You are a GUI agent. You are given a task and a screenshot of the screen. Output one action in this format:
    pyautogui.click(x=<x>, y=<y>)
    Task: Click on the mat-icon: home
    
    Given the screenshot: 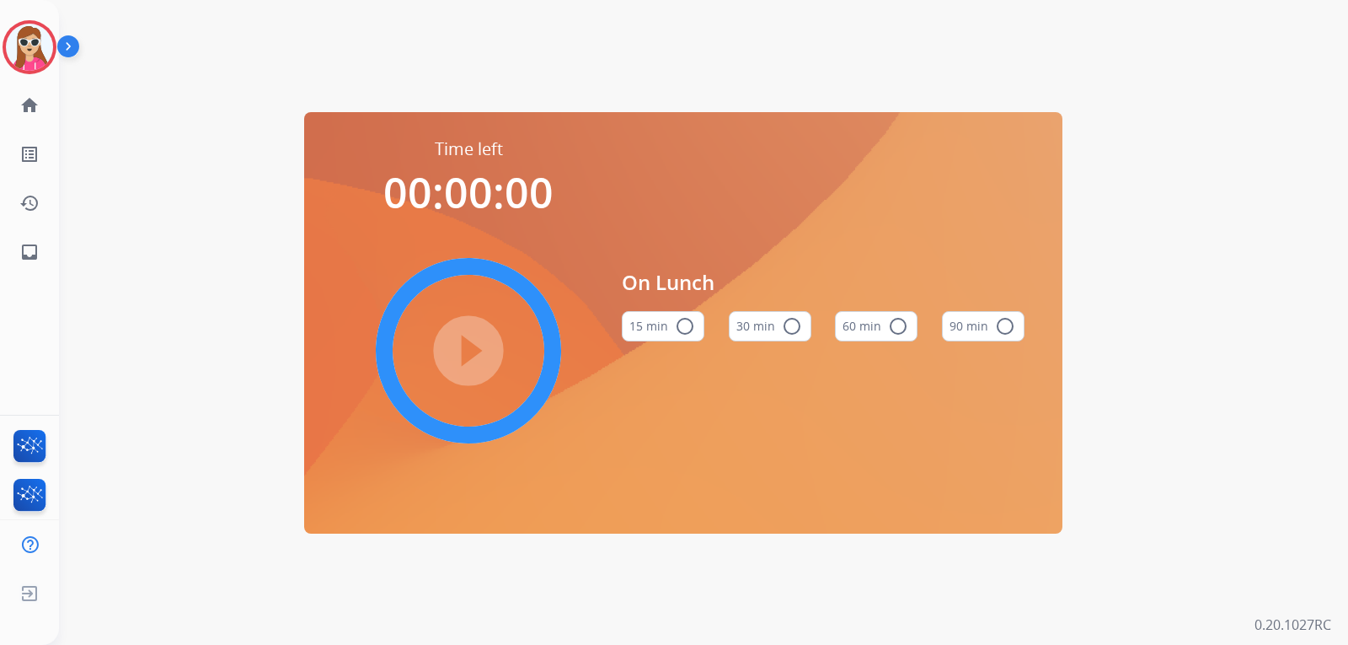 What is the action you would take?
    pyautogui.click(x=29, y=105)
    